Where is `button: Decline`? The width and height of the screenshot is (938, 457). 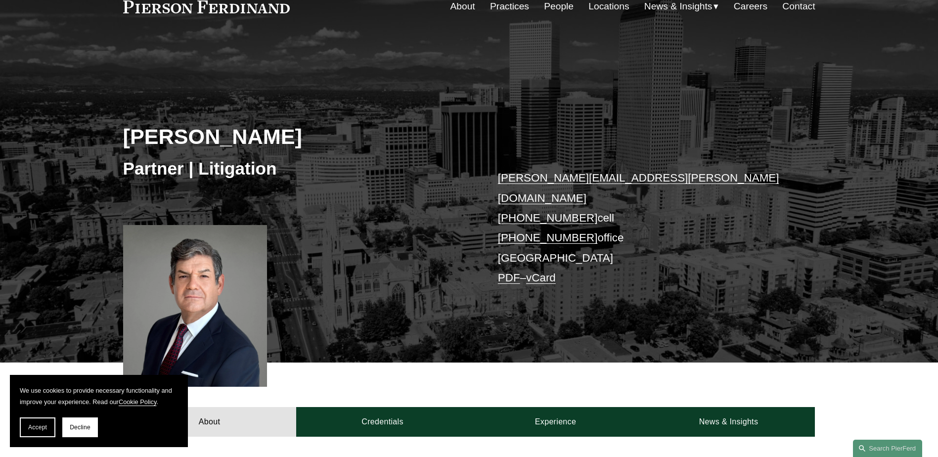
button: Decline is located at coordinates (80, 427).